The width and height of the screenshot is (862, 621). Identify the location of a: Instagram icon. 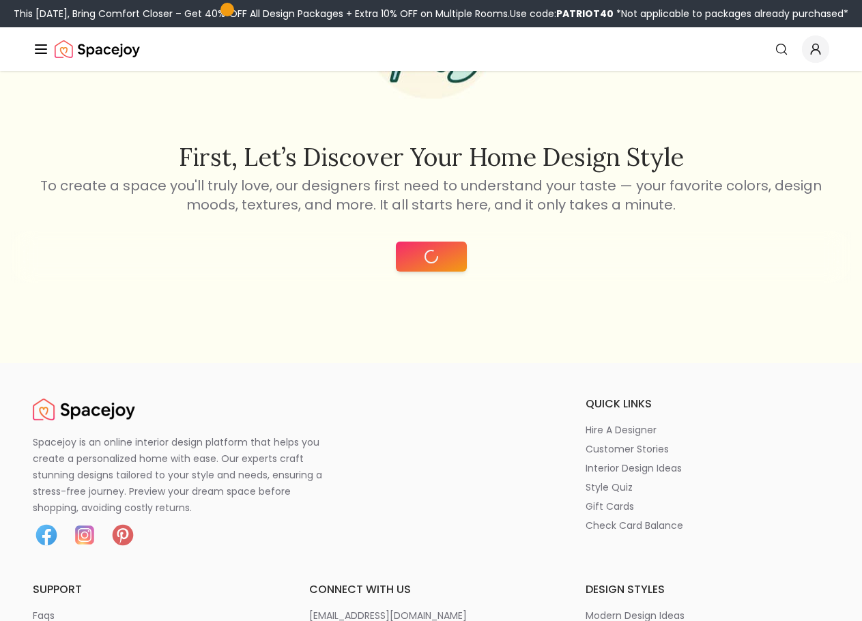
(85, 535).